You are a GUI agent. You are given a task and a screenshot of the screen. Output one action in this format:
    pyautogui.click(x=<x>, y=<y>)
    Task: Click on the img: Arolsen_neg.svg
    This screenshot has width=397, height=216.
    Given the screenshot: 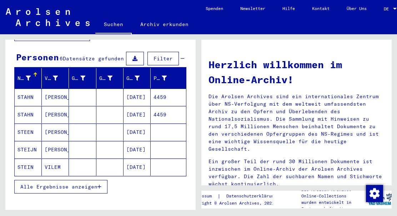 What is the action you would take?
    pyautogui.click(x=47, y=17)
    